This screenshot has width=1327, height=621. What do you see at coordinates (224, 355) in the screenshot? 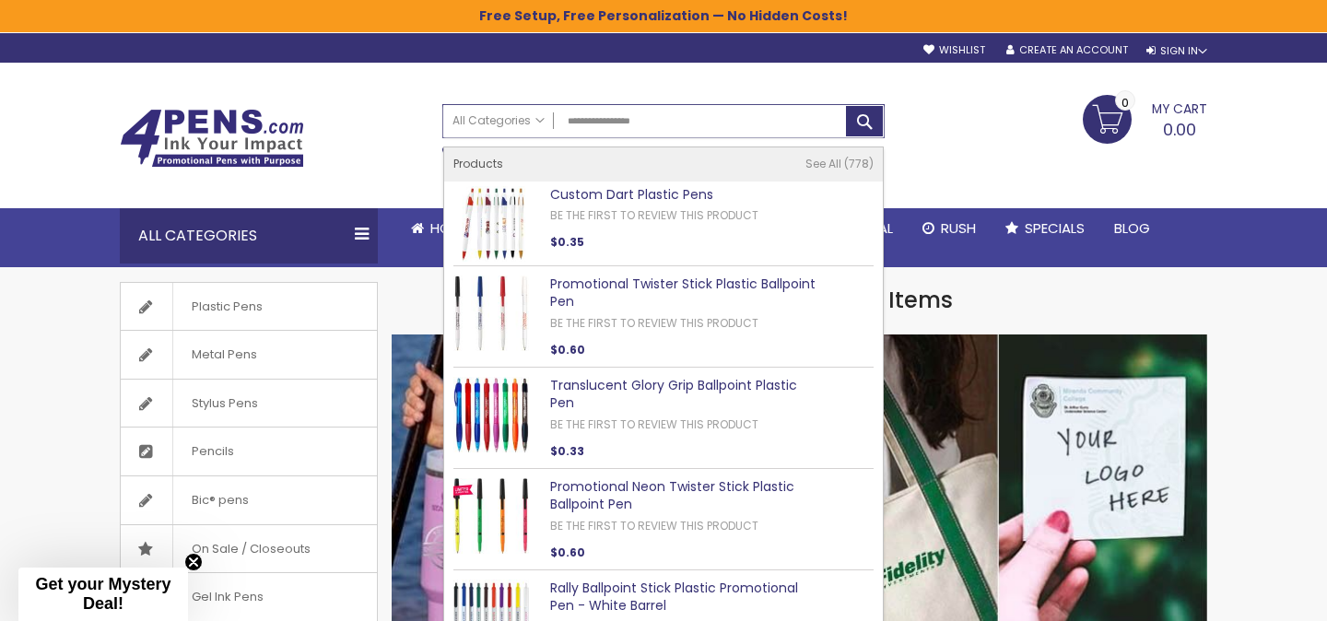
I see `span: Metal Pens` at bounding box center [224, 355].